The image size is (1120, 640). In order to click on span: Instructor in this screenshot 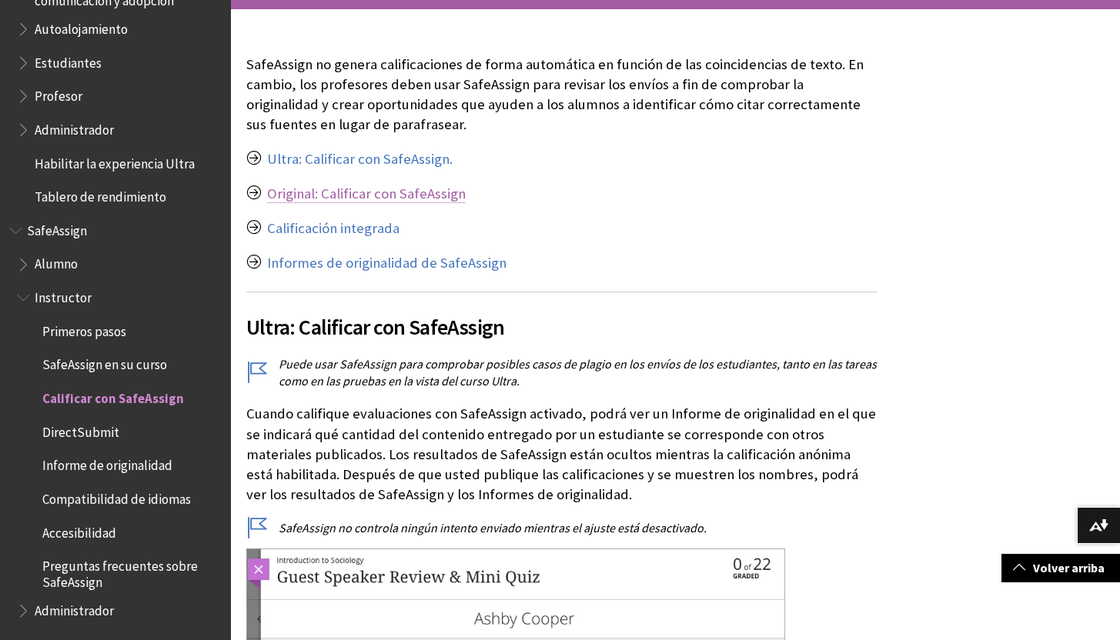, I will do `click(63, 295)`.